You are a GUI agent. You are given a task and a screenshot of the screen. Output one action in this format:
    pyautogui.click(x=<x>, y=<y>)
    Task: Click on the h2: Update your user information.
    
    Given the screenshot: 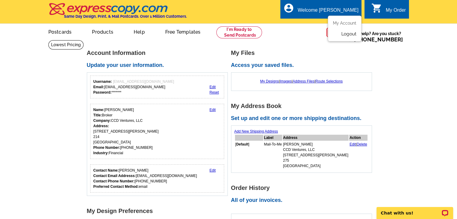 What is the action you would take?
    pyautogui.click(x=159, y=66)
    